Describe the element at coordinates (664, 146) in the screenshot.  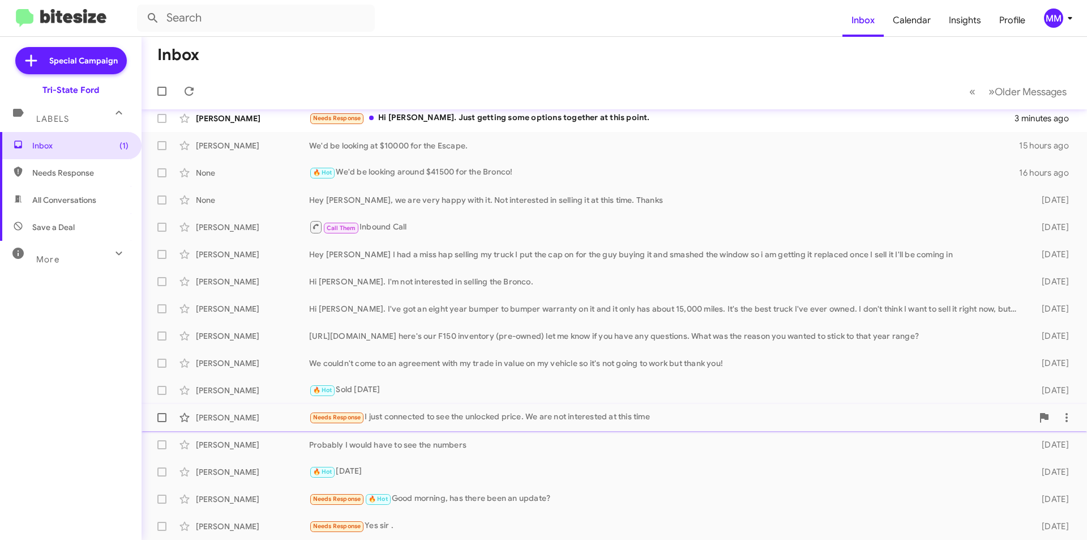
I see `div: We'd be looking at $10000 for the Escape.` at that location.